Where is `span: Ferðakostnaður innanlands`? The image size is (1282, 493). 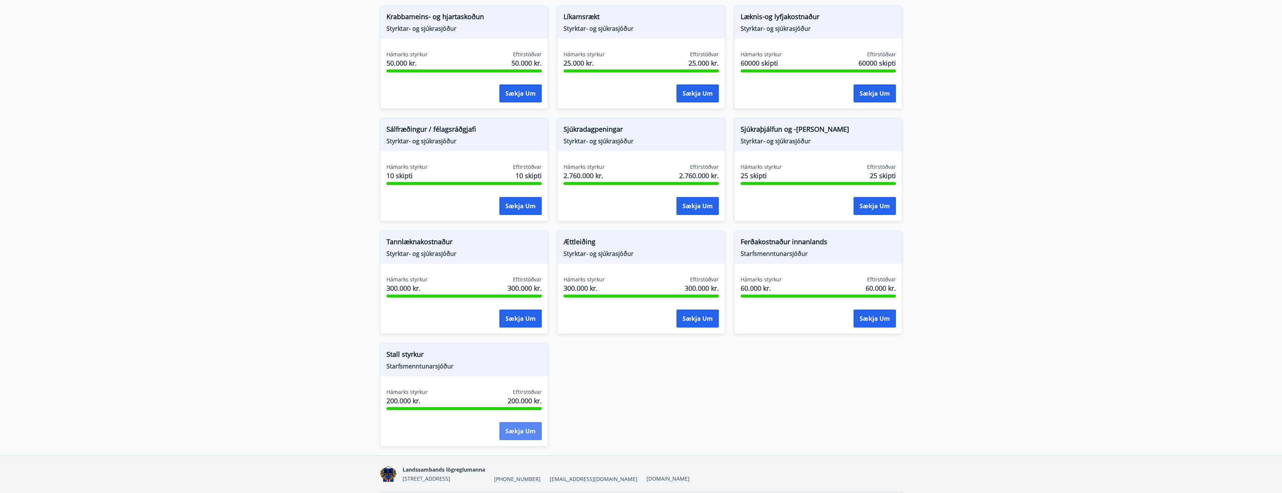
span: Ferðakostnaður innanlands is located at coordinates (818, 243).